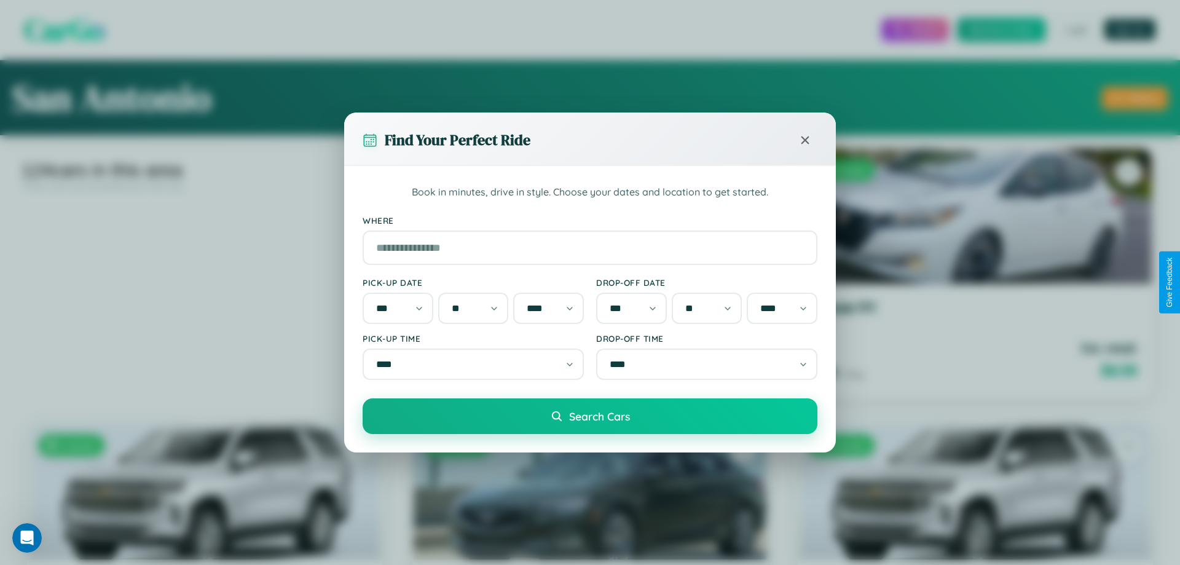  I want to click on label: Pick-up Date, so click(473, 282).